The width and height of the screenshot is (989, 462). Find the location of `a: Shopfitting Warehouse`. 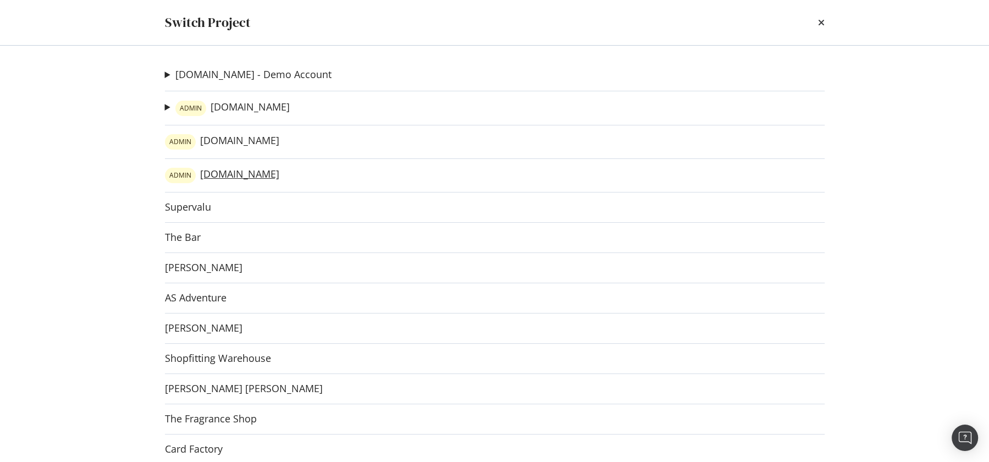

a: Shopfitting Warehouse is located at coordinates (218, 358).